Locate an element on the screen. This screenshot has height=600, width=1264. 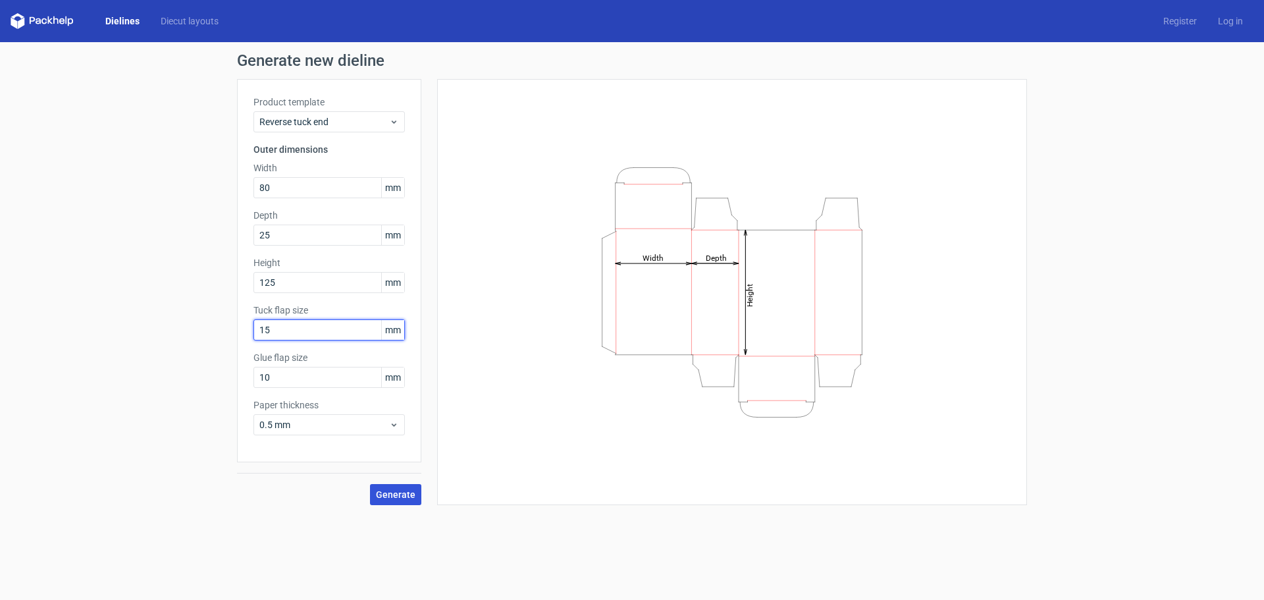
a: Register is located at coordinates (1179, 21).